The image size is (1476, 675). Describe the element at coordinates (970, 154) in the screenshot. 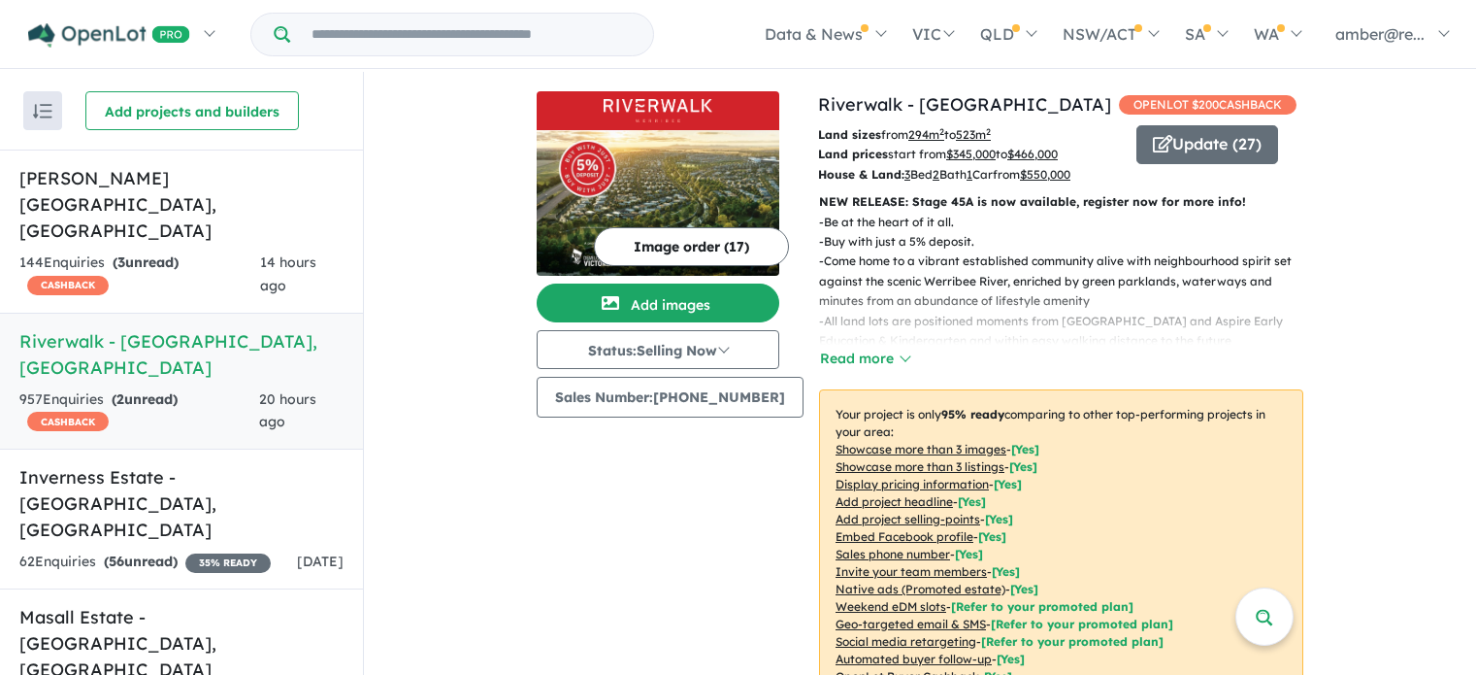

I see `p: start from` at that location.